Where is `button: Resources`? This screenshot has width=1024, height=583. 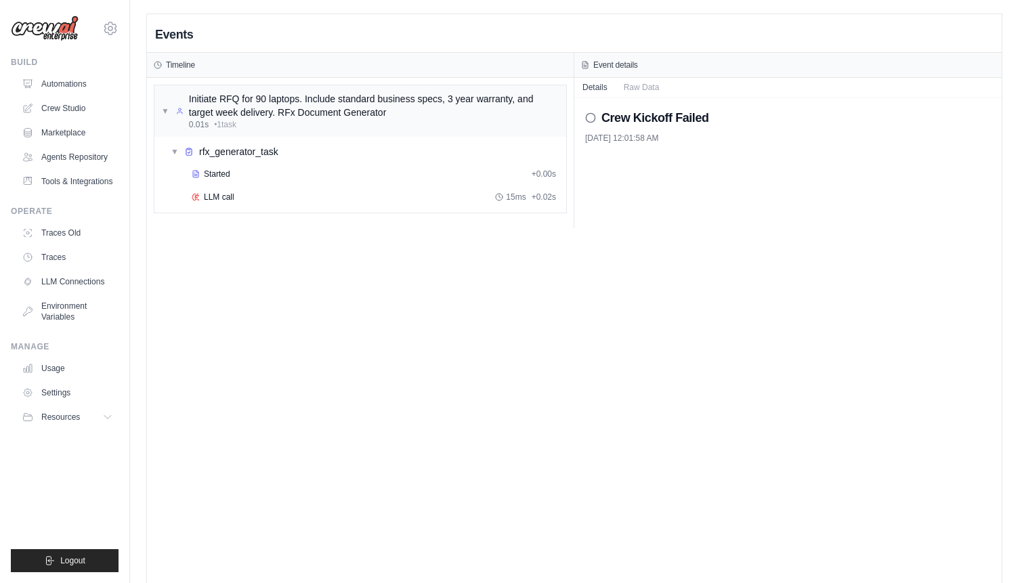
button: Resources is located at coordinates (67, 417).